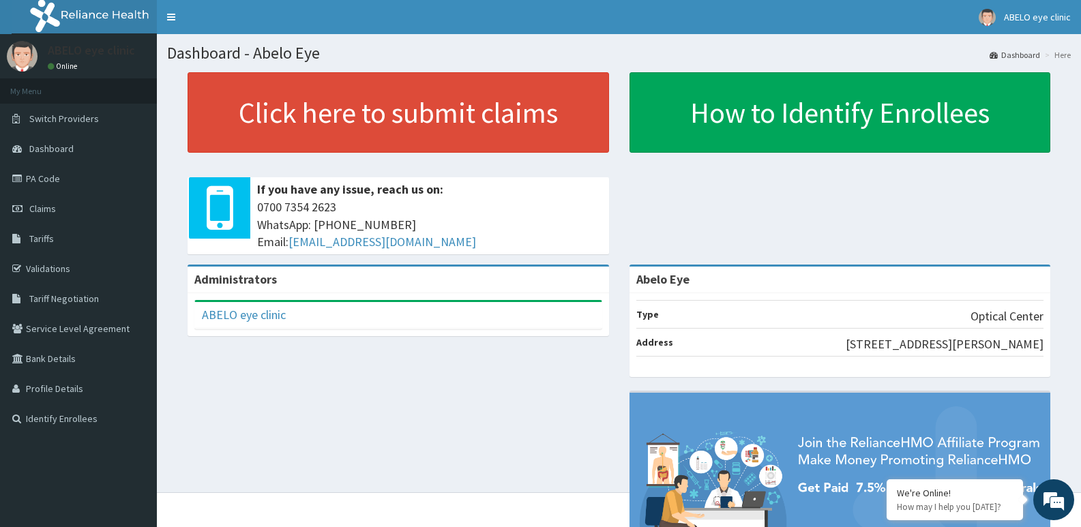 This screenshot has width=1081, height=527. Describe the element at coordinates (955, 493) in the screenshot. I see `div: We're Online!` at that location.